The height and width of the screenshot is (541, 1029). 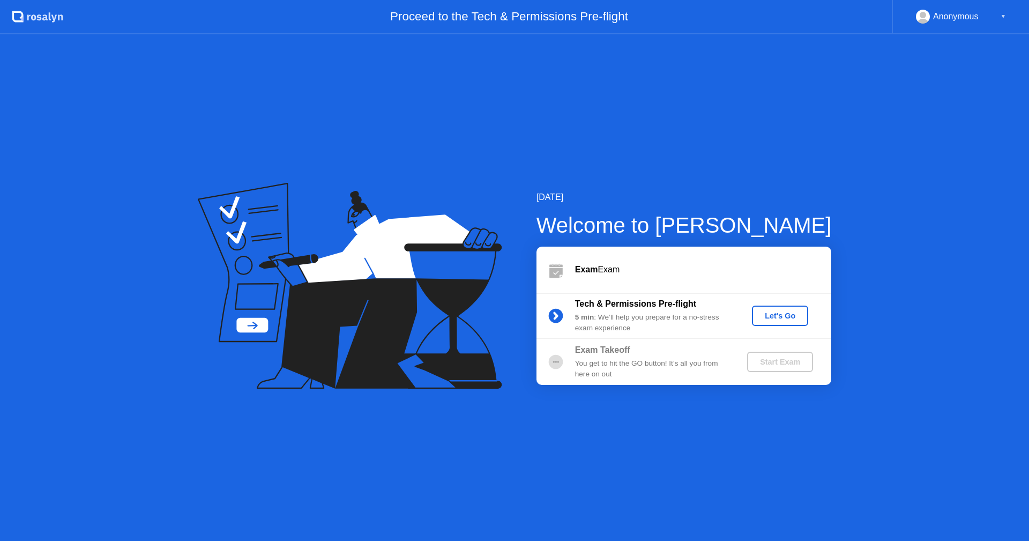 What do you see at coordinates (602, 349) in the screenshot?
I see `b: Exam Takeoff` at bounding box center [602, 349].